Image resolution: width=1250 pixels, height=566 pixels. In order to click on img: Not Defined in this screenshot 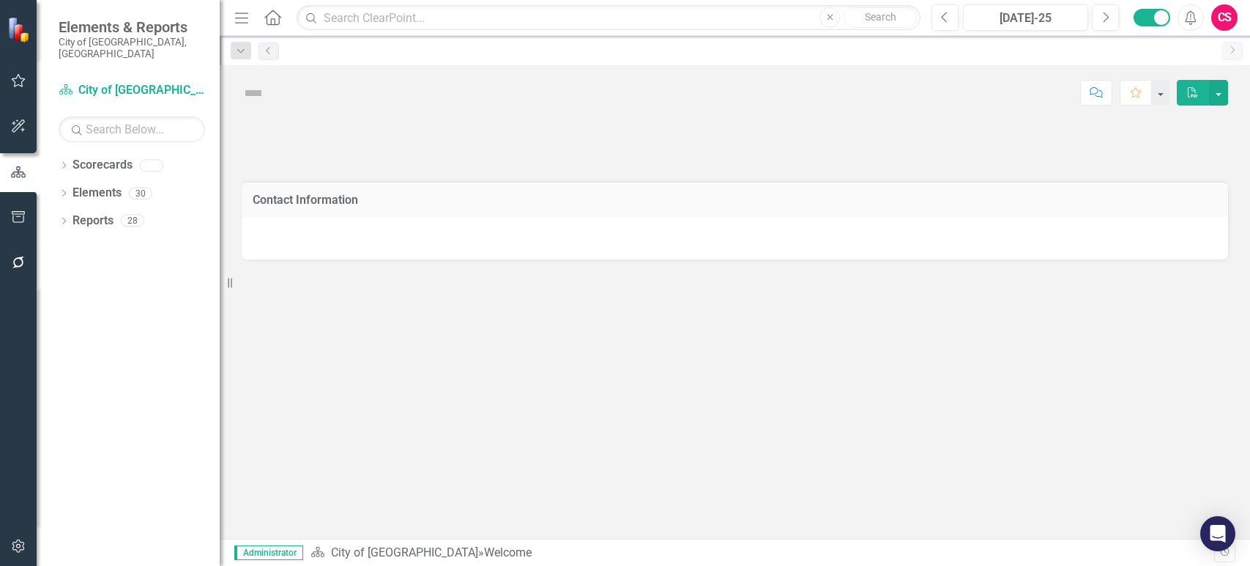, I will do `click(253, 93)`.